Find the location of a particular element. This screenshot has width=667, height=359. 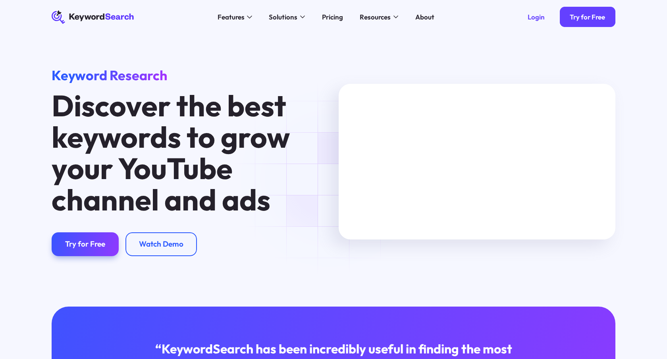

div: Features is located at coordinates (231, 17).